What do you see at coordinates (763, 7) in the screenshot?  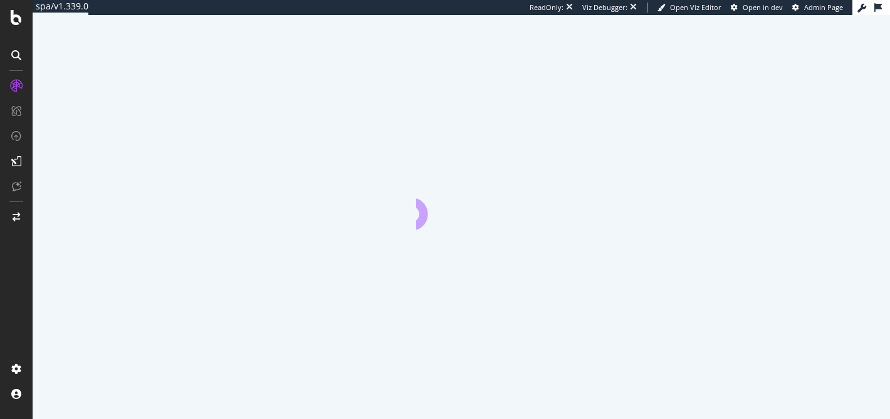 I see `span: Open in dev` at bounding box center [763, 7].